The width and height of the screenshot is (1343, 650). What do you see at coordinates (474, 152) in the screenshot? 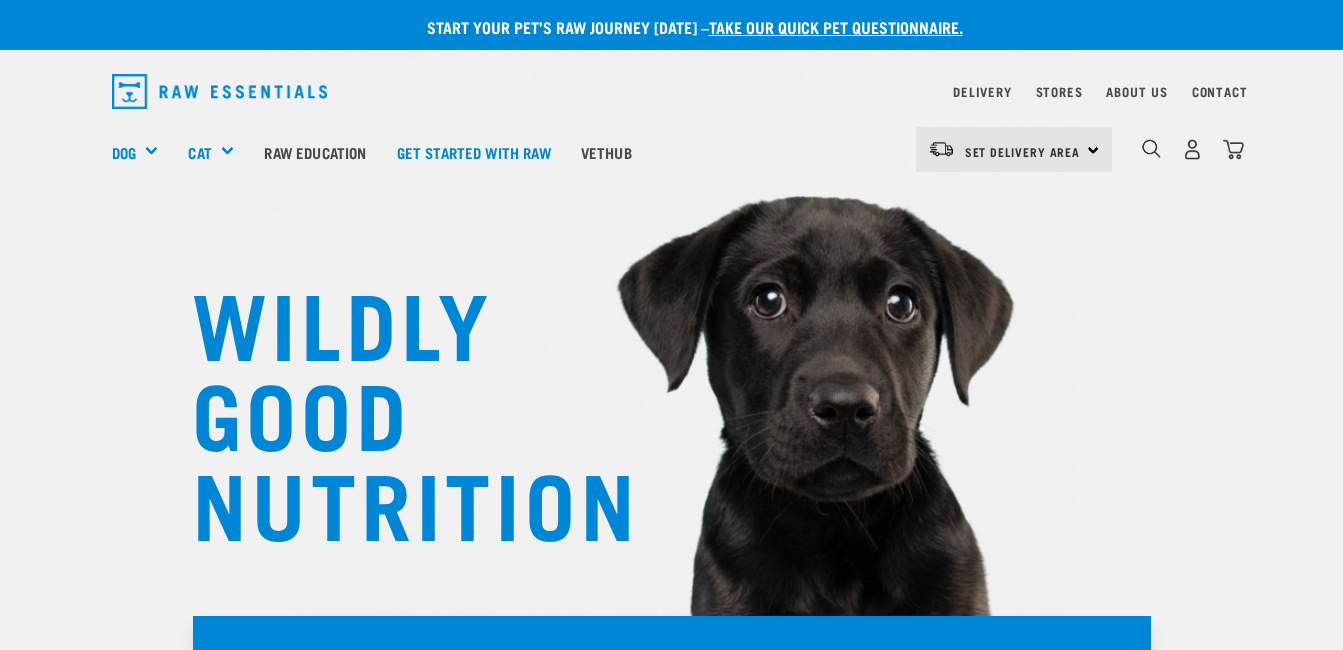
I see `a: Get started with Raw` at bounding box center [474, 152].